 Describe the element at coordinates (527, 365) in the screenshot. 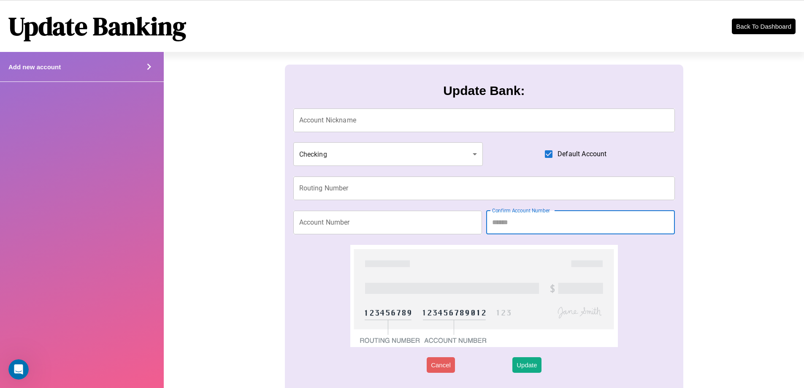

I see `button: Update` at that location.